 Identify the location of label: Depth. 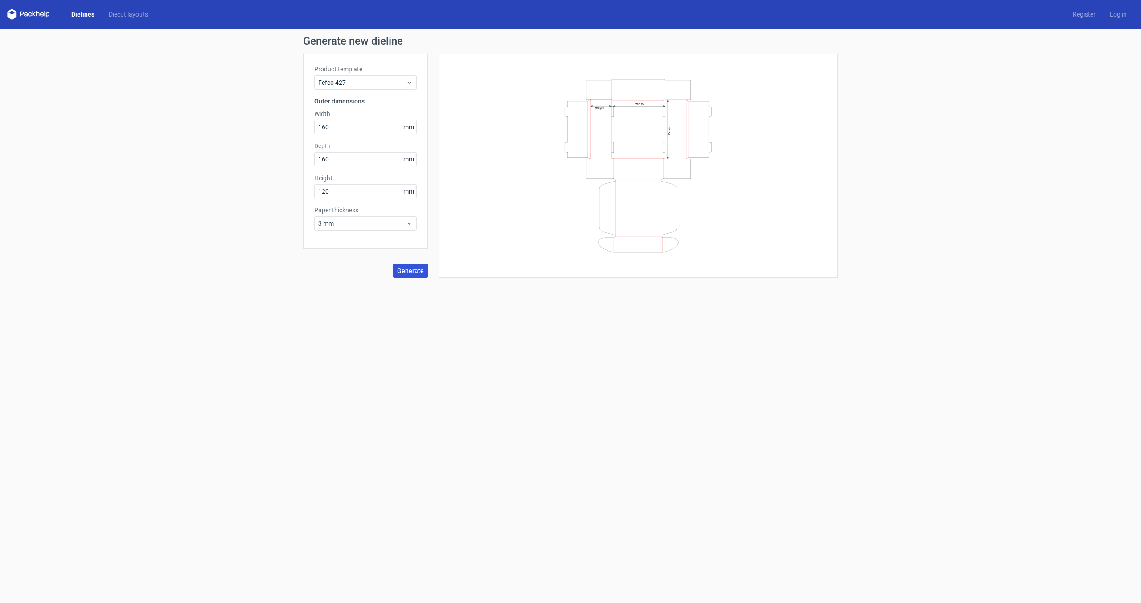
(366, 146).